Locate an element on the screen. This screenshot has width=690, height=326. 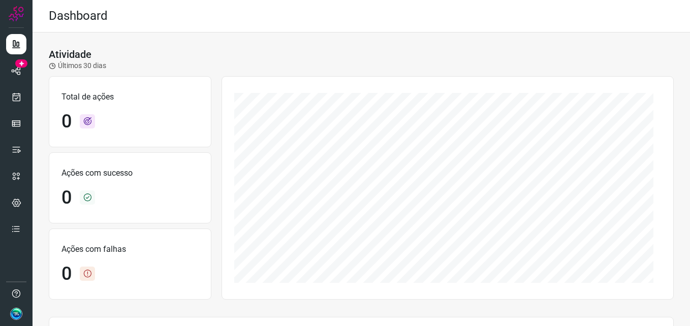
p: Ações com sucesso is located at coordinates (130, 173).